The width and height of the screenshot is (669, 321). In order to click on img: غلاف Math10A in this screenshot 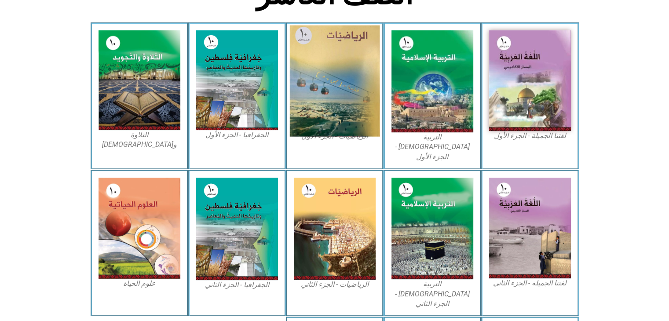, I will do `click(334, 81)`.